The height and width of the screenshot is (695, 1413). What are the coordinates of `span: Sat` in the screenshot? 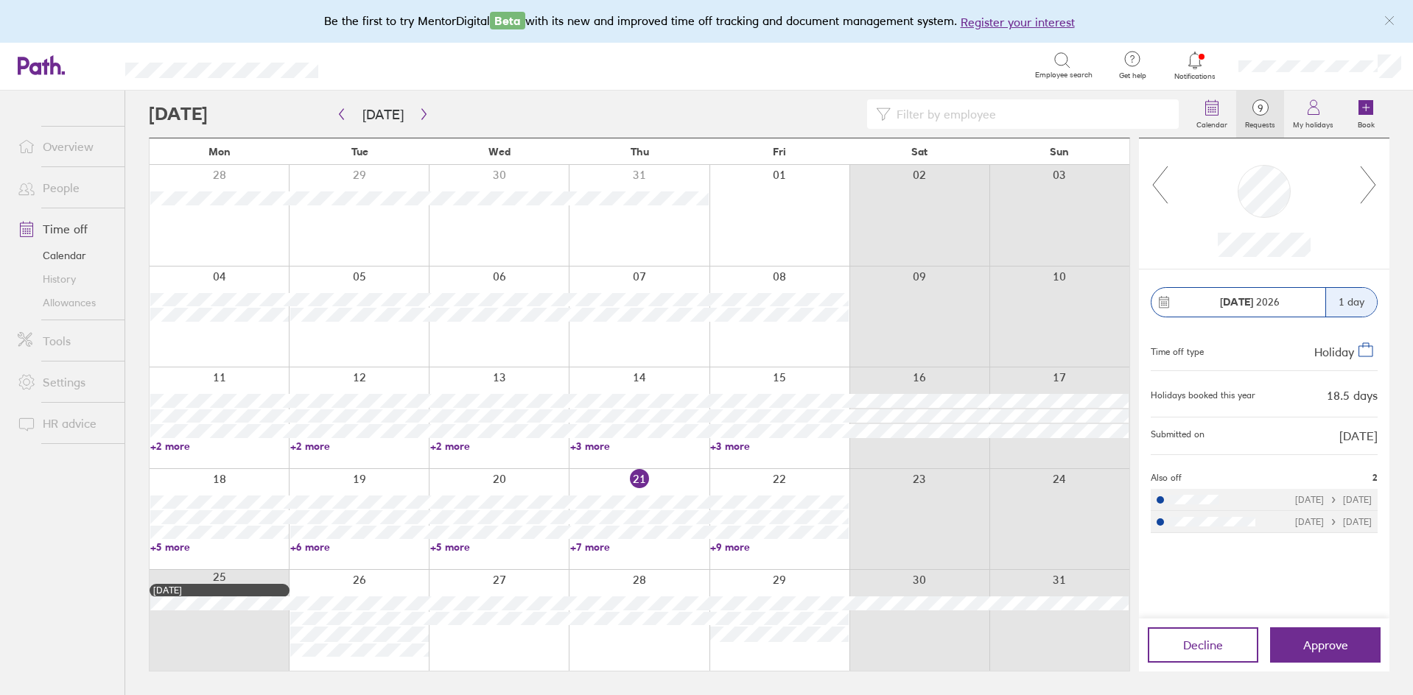 It's located at (919, 152).